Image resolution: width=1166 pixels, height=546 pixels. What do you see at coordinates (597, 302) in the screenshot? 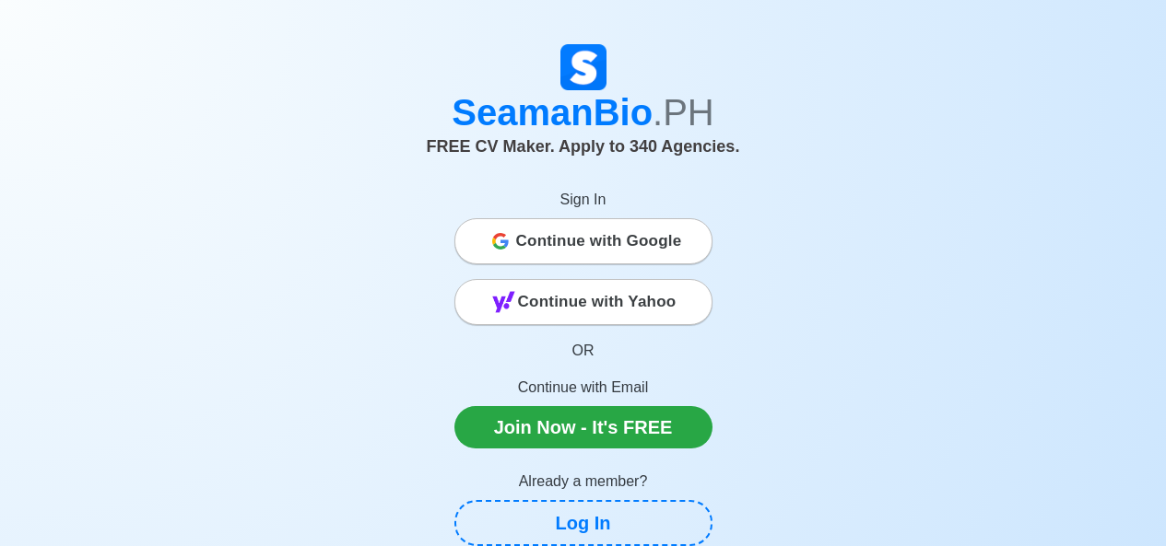
I see `span: Continue with Yahoo` at bounding box center [597, 302].